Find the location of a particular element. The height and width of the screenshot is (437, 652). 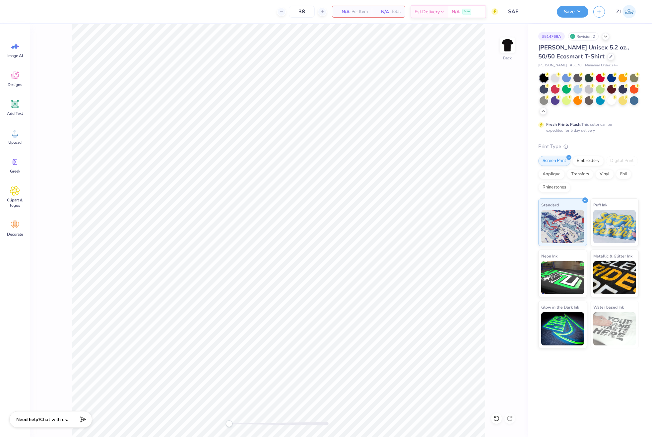

div: Applique is located at coordinates (551, 174).